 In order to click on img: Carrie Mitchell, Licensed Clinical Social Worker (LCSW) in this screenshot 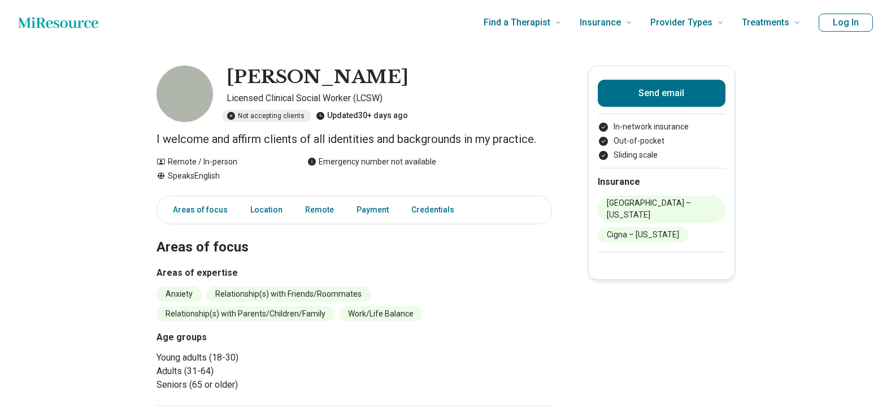, I will do `click(185, 94)`.